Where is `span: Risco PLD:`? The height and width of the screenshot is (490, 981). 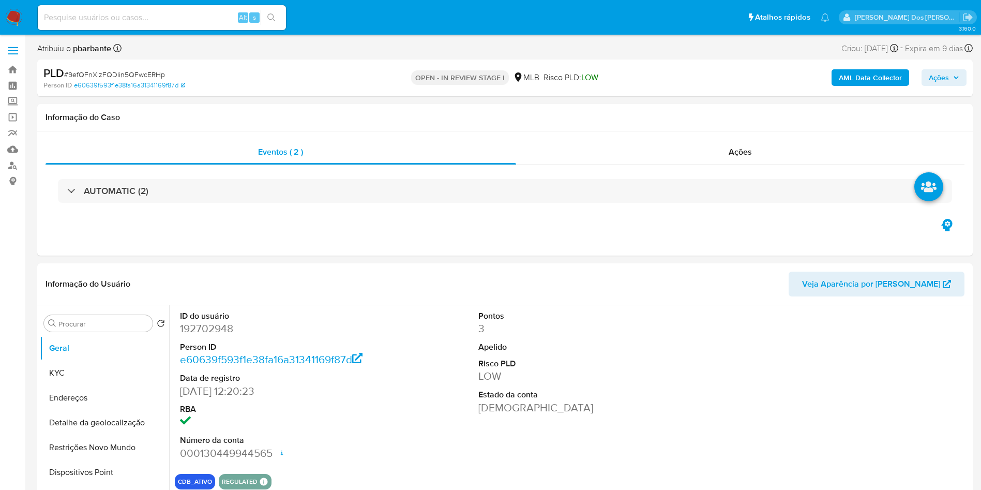 span: Risco PLD: is located at coordinates (571, 78).